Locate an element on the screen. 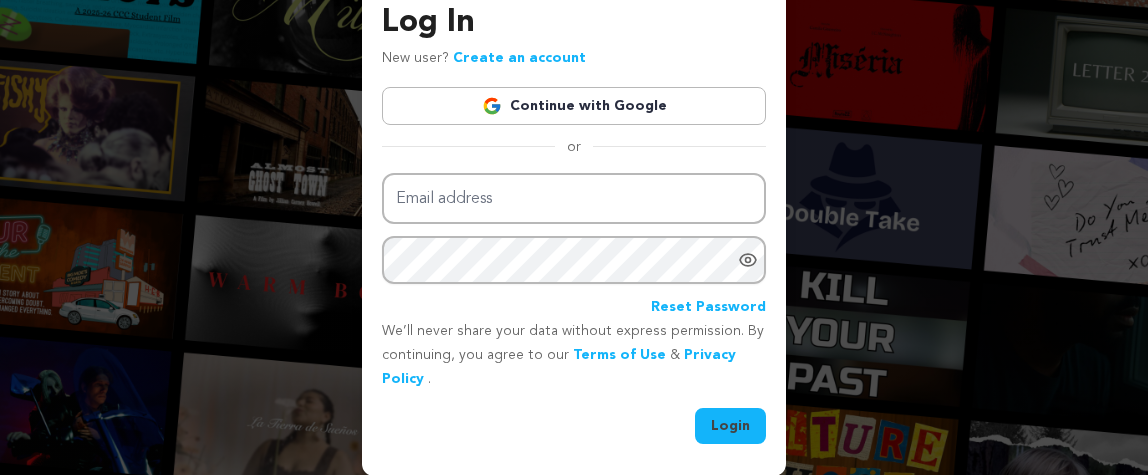 This screenshot has width=1148, height=475. a: Continue with Google is located at coordinates (574, 106).